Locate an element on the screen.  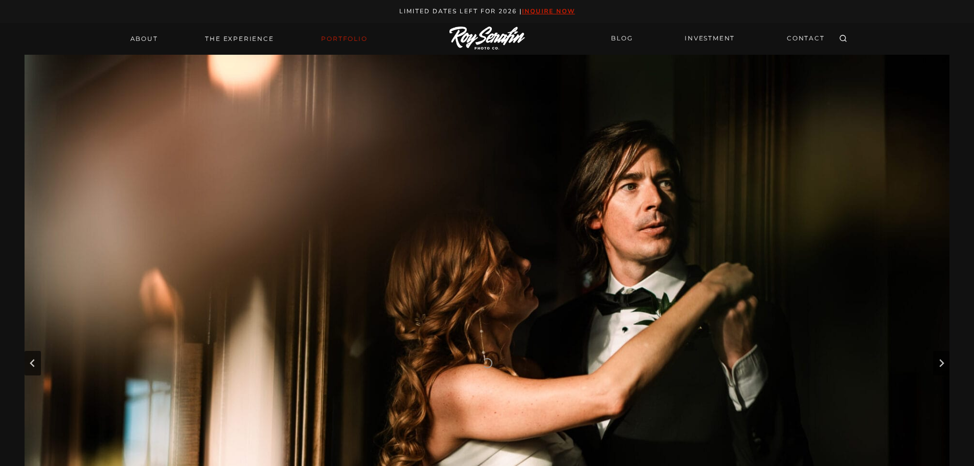
p: Limited Dates LEft for 2026 | is located at coordinates (487, 11).